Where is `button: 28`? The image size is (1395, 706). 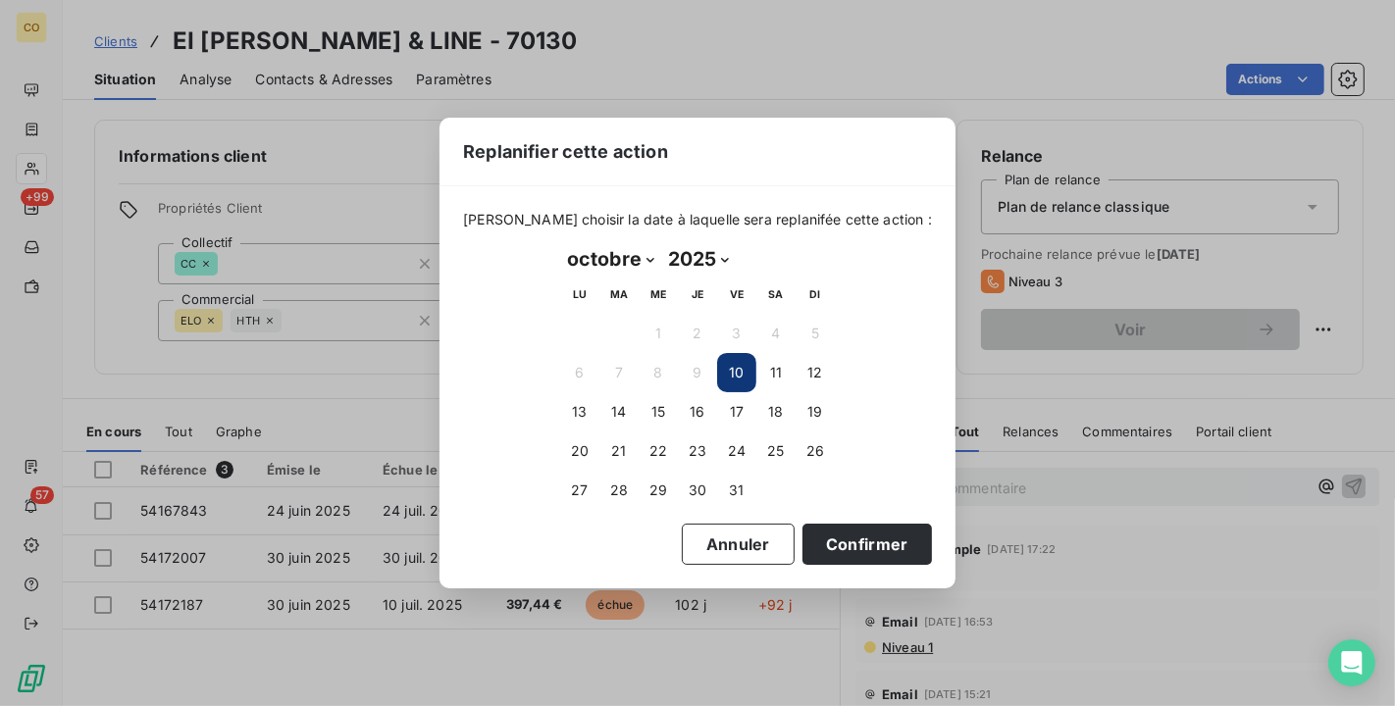
button: 28 is located at coordinates (619, 490).